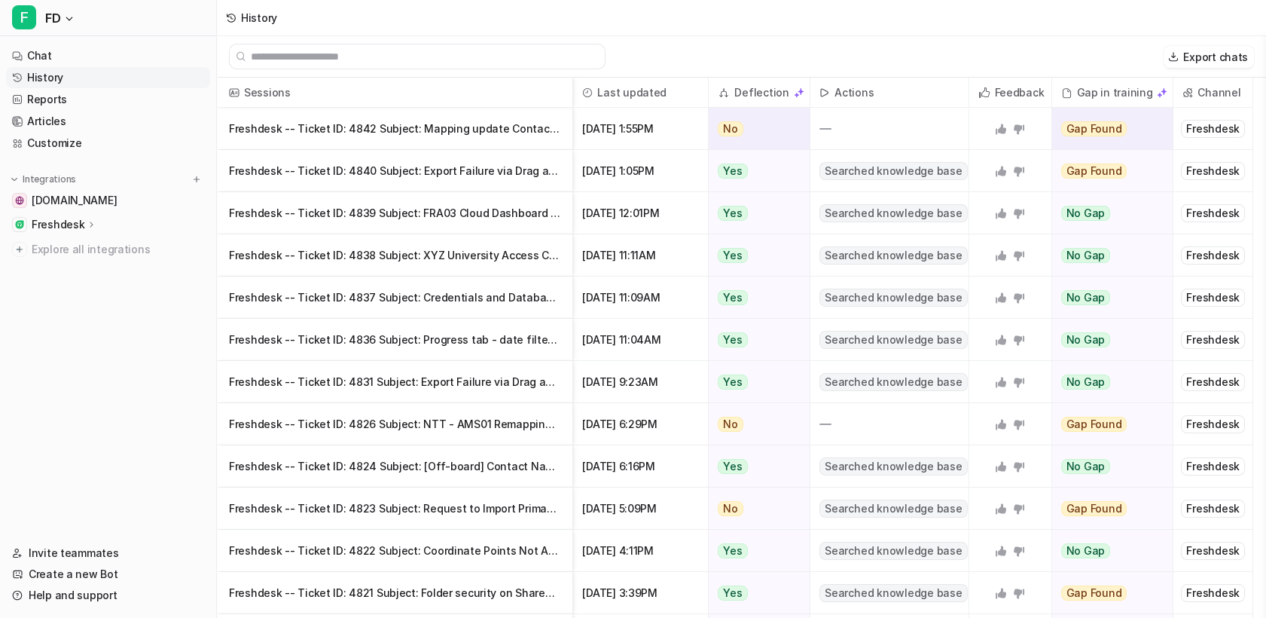 Image resolution: width=1266 pixels, height=618 pixels. I want to click on a: History, so click(108, 78).